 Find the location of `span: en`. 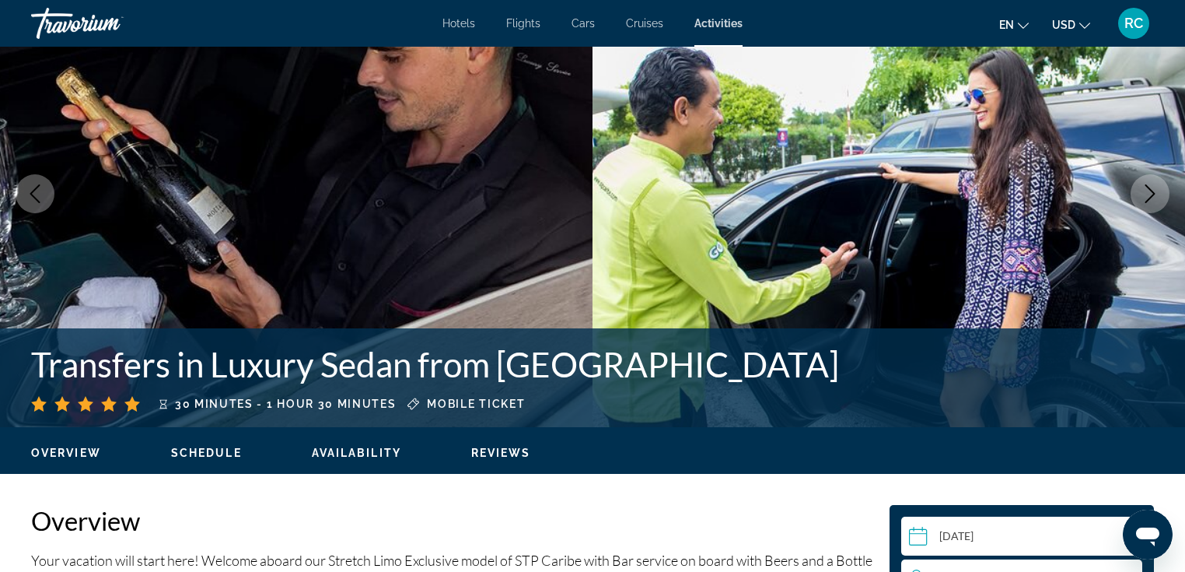

span: en is located at coordinates (1006, 25).